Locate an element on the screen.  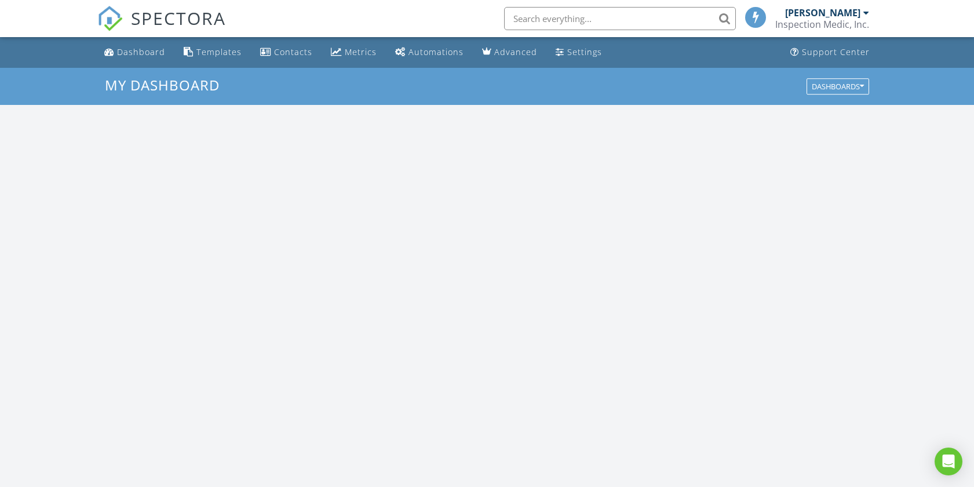
div: Templates is located at coordinates (219, 52).